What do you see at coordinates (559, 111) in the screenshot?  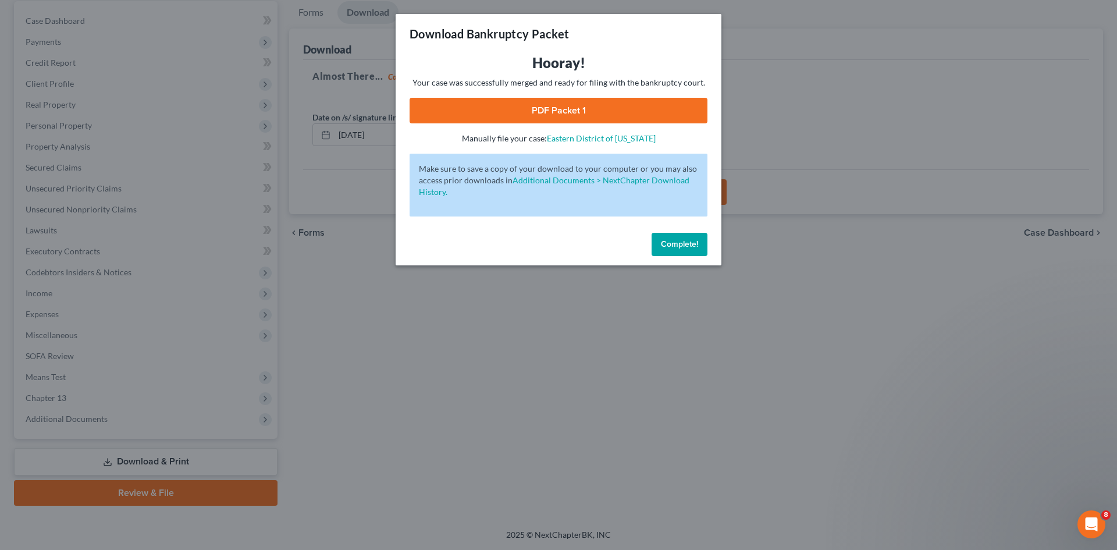 I see `a: PDF Packet 1` at bounding box center [559, 111].